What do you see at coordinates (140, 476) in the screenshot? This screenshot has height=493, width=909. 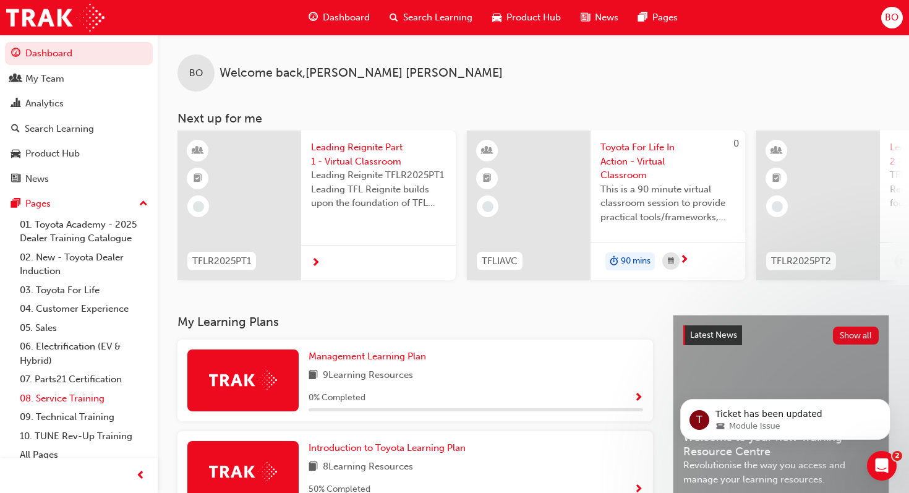 I see `span: prev-icon` at bounding box center [140, 476].